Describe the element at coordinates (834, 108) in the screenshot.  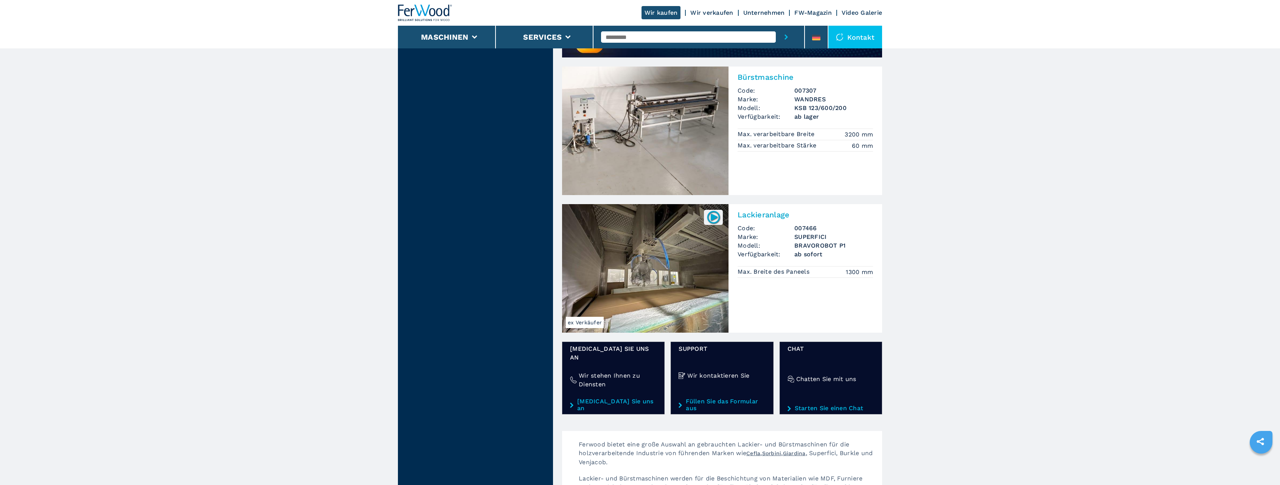
I see `h3: KSB 123/600/200` at that location.